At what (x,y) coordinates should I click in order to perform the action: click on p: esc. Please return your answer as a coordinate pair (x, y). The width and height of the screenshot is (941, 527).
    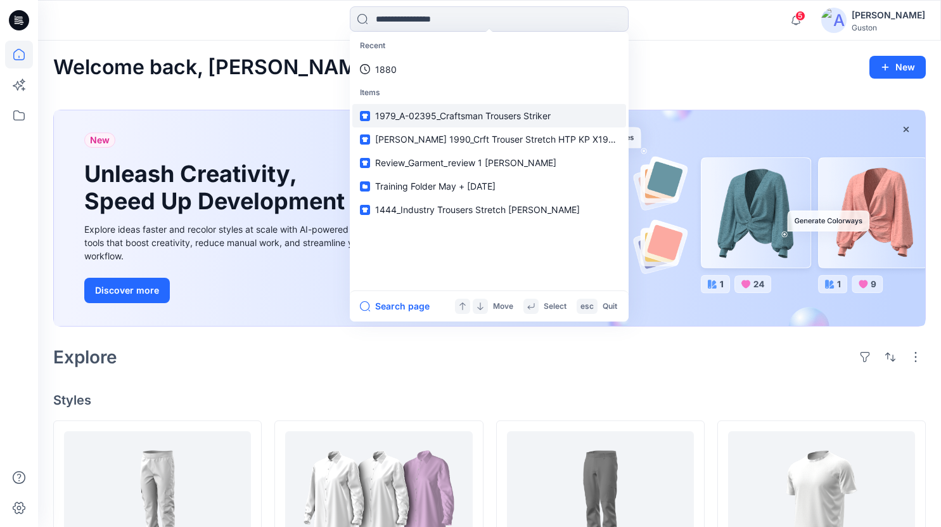
    Looking at the image, I should click on (587, 306).